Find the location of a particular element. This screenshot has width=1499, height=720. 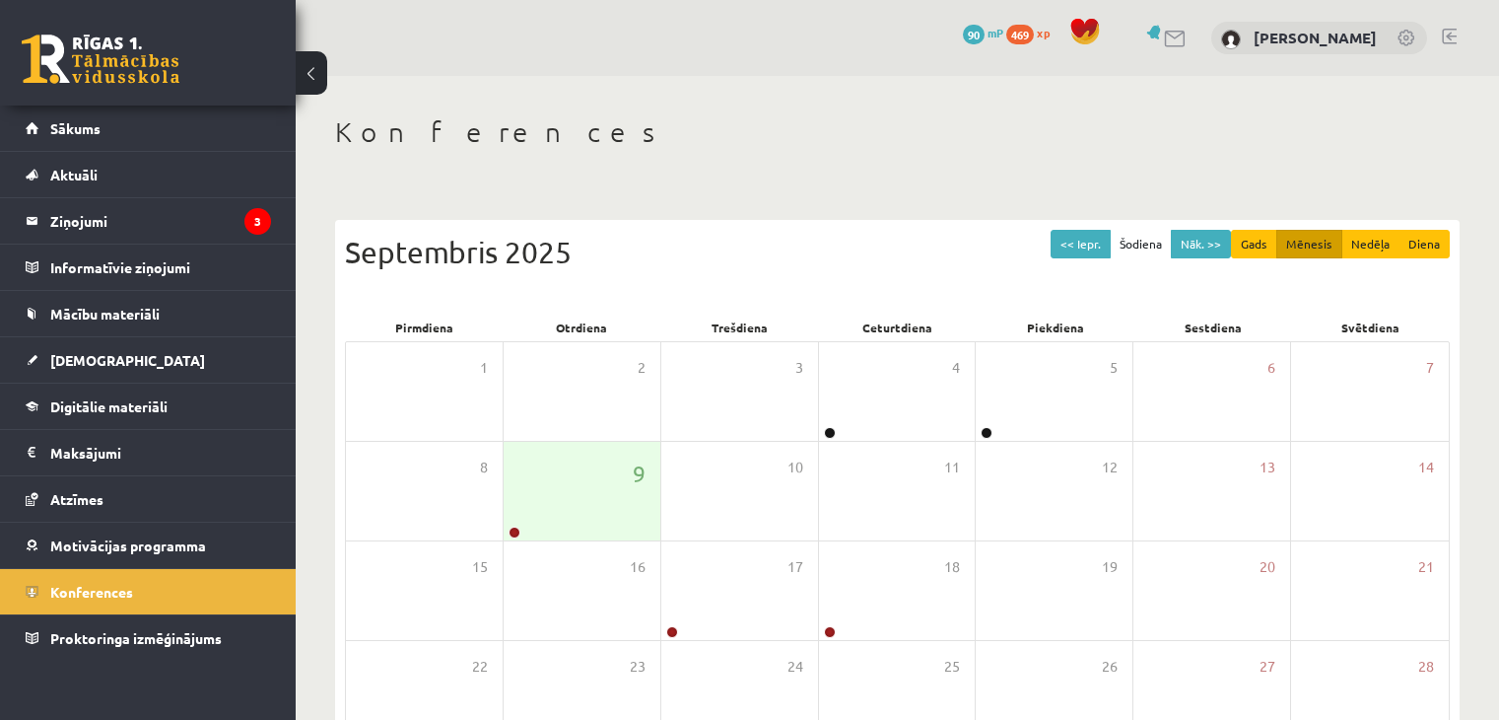

span: 26 is located at coordinates (1110, 666).